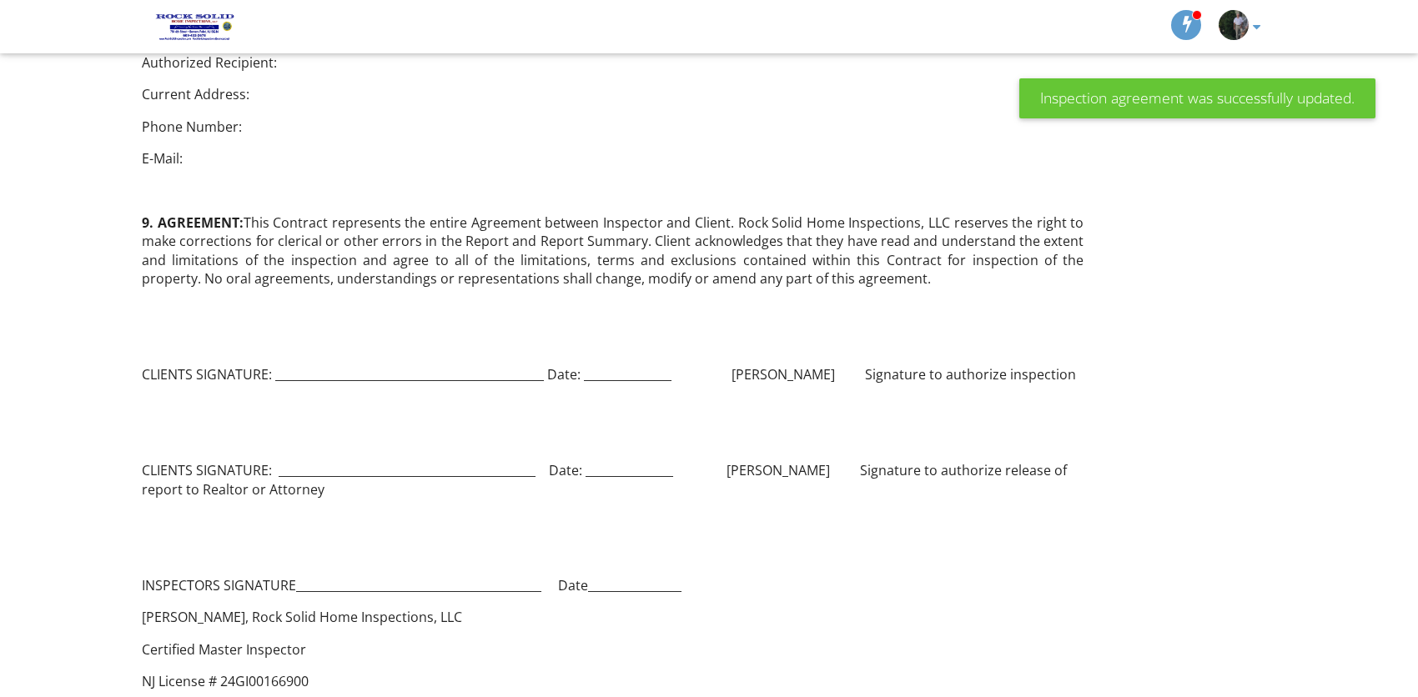  What do you see at coordinates (612, 127) in the screenshot?
I see `p: Phone Number:` at bounding box center [612, 127].